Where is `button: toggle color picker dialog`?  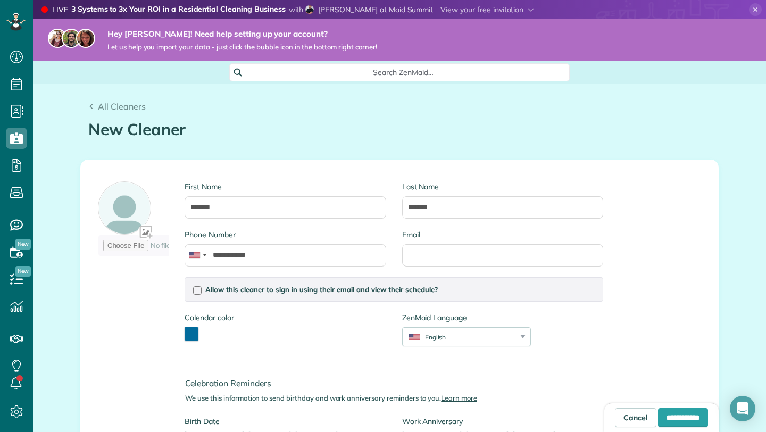
button: toggle color picker dialog is located at coordinates (191, 334).